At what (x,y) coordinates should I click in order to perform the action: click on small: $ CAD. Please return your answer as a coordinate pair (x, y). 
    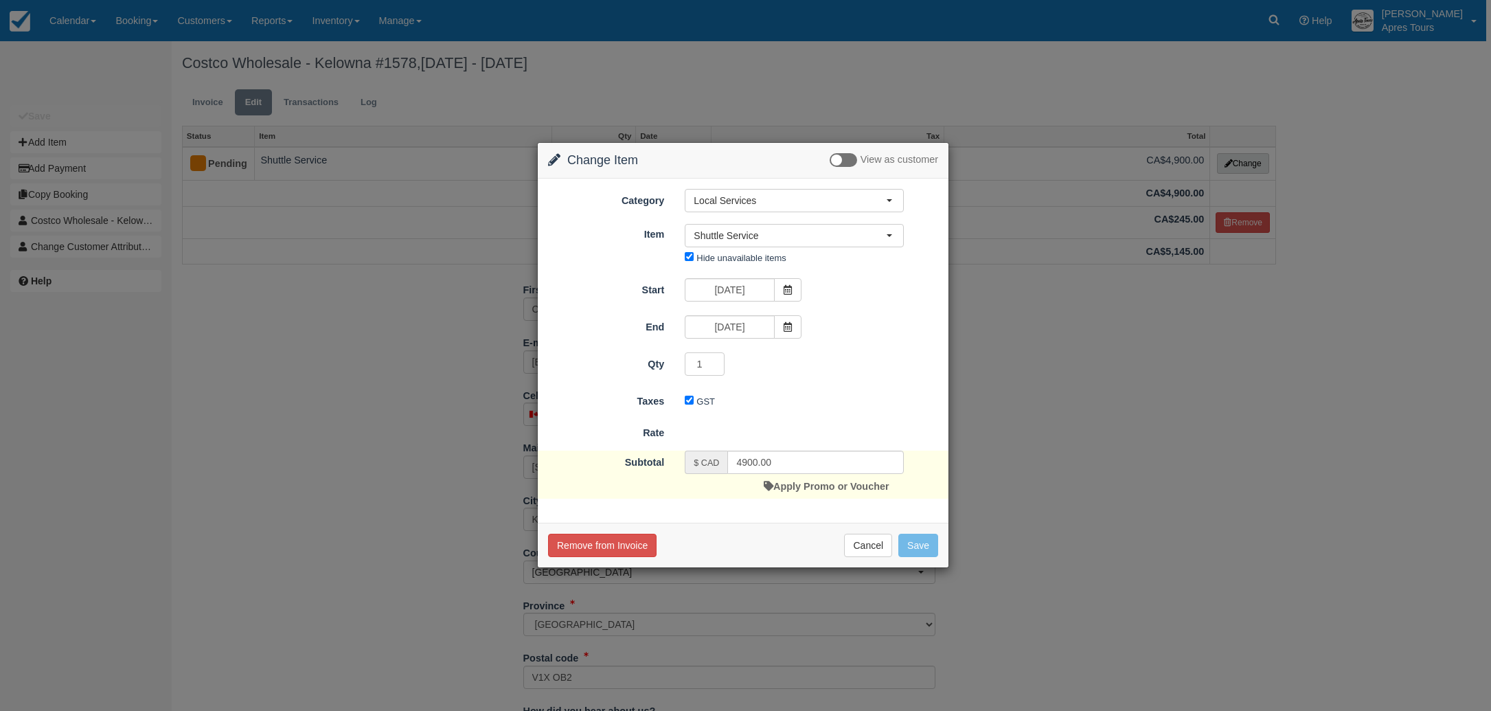
    Looking at the image, I should click on (706, 463).